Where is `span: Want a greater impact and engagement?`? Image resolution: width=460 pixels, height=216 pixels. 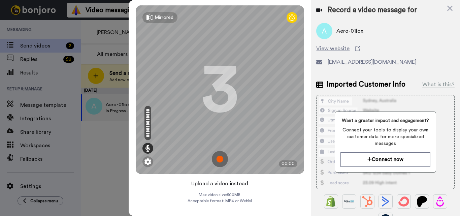
span: Want a greater impact and engagement? is located at coordinates (385, 121).